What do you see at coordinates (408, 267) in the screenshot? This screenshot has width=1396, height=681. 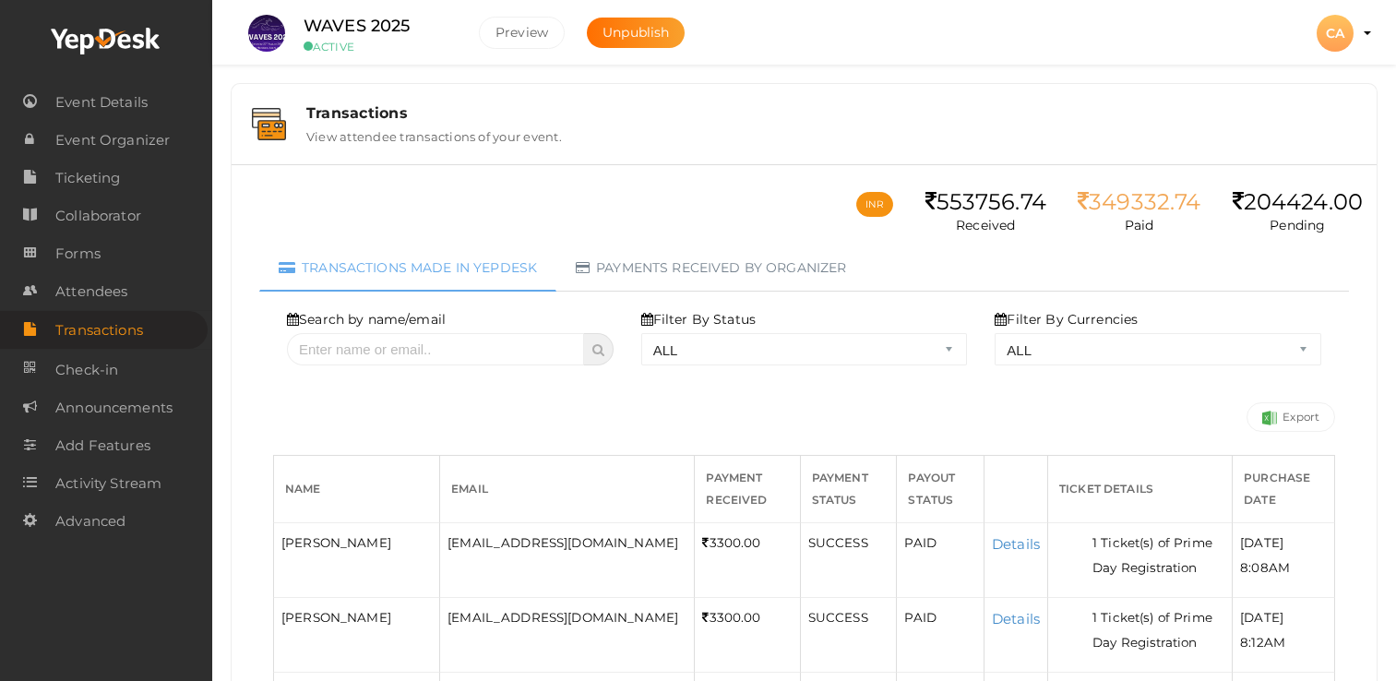 I see `a: Transactions made in Yepdesk` at bounding box center [408, 267].